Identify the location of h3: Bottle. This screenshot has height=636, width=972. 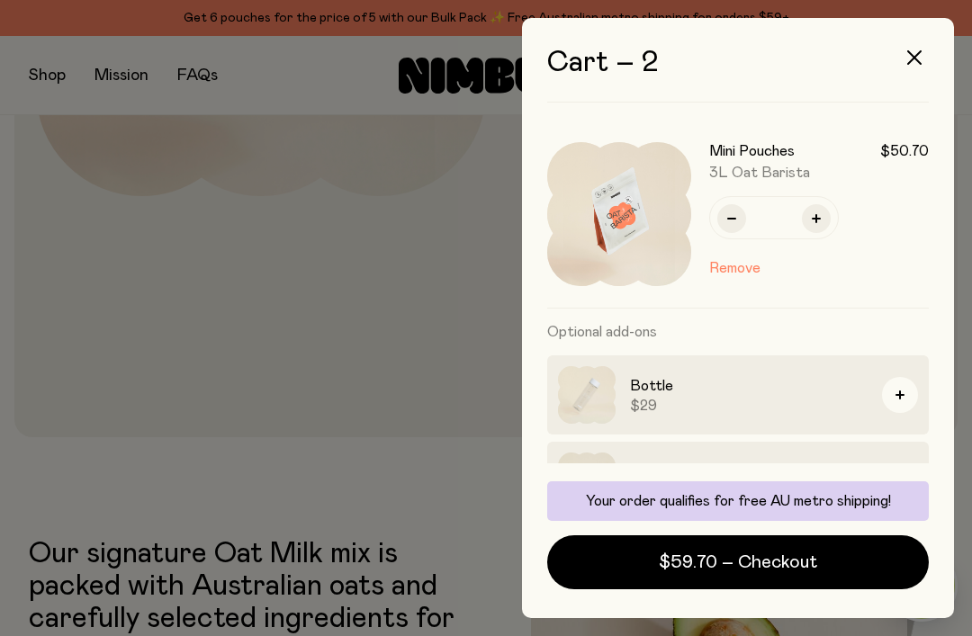
(749, 386).